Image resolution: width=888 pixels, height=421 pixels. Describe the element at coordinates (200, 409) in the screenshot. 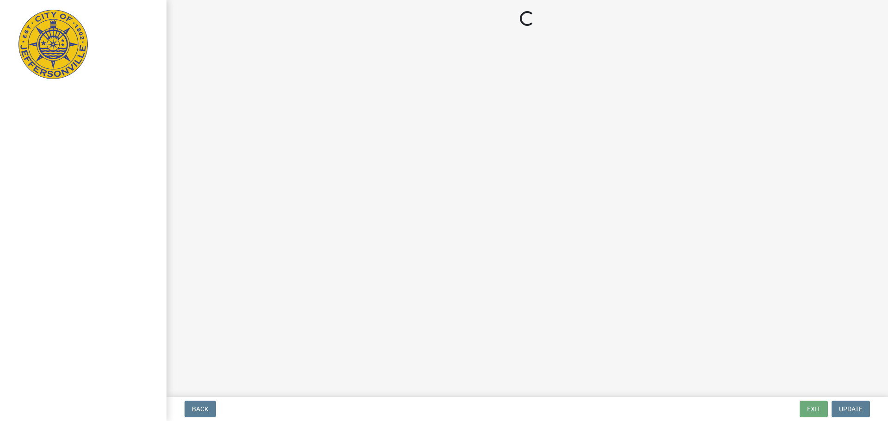

I see `span: Back` at that location.